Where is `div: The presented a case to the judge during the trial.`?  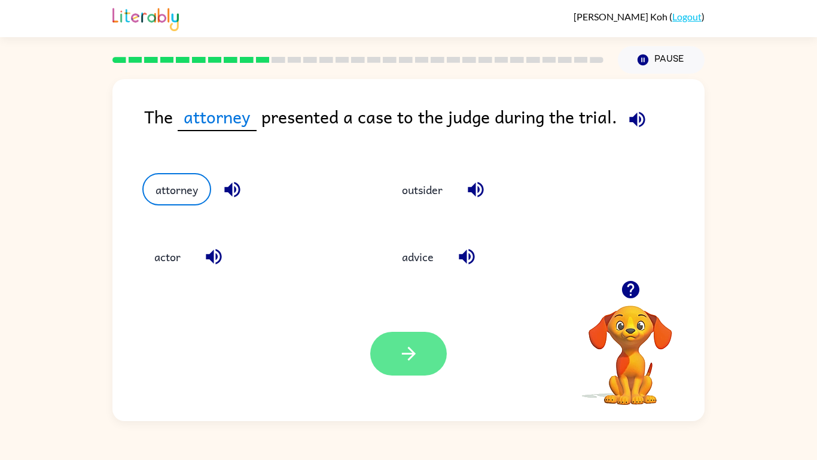 div: The presented a case to the judge during the trial. is located at coordinates (424, 126).